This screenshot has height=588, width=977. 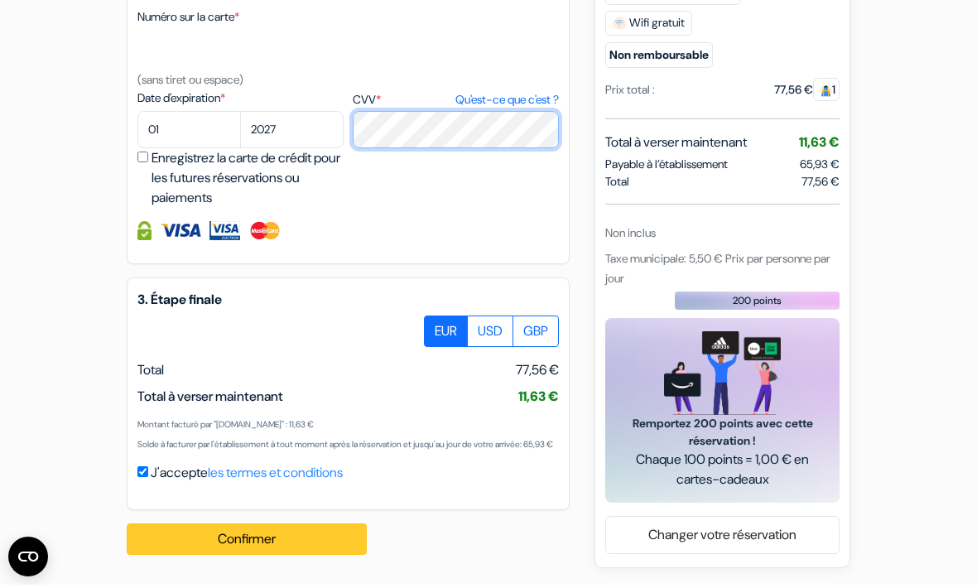 What do you see at coordinates (188, 20) in the screenshot?
I see `label: Numéro sur la carte` at bounding box center [188, 20].